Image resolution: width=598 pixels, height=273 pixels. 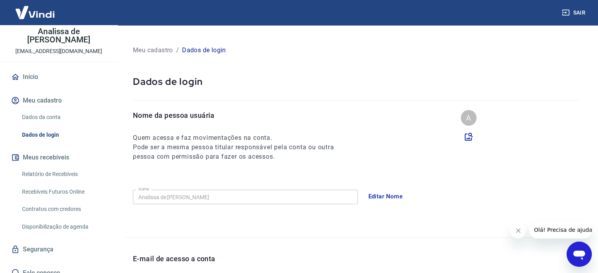 What do you see at coordinates (144, 189) in the screenshot?
I see `label: Nome` at bounding box center [144, 189].